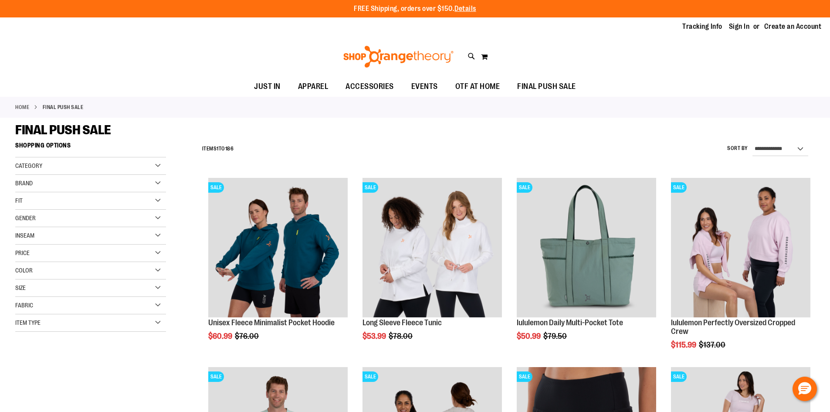 The image size is (830, 412). I want to click on a: EVENTS, so click(425, 87).